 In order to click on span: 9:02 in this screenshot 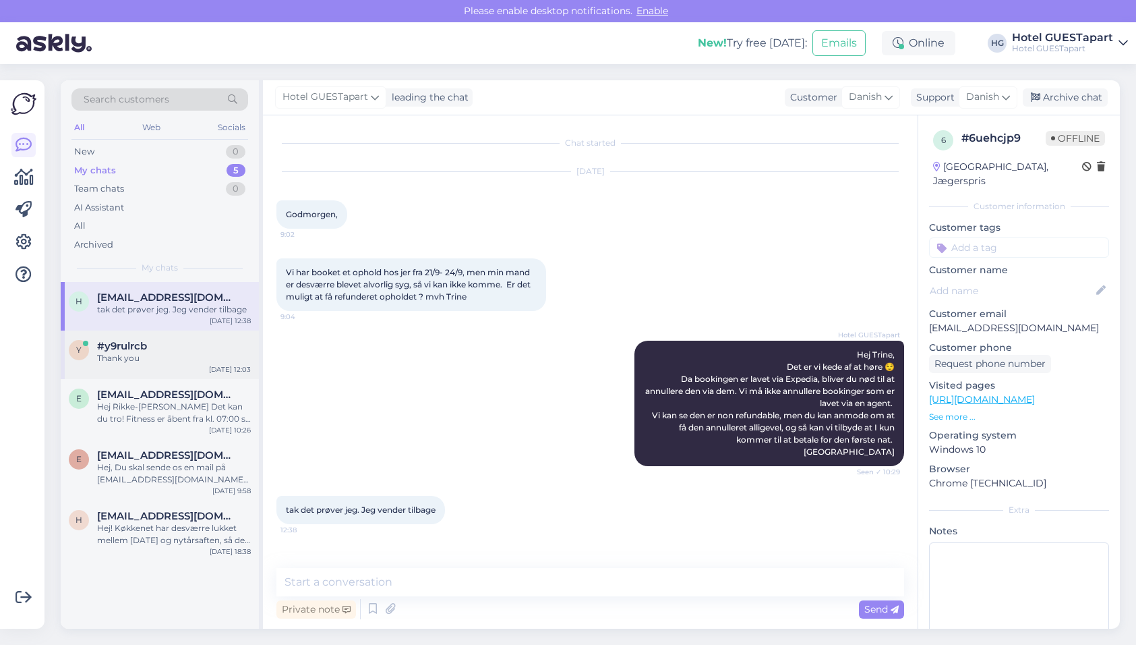, I will do `click(305, 234)`.